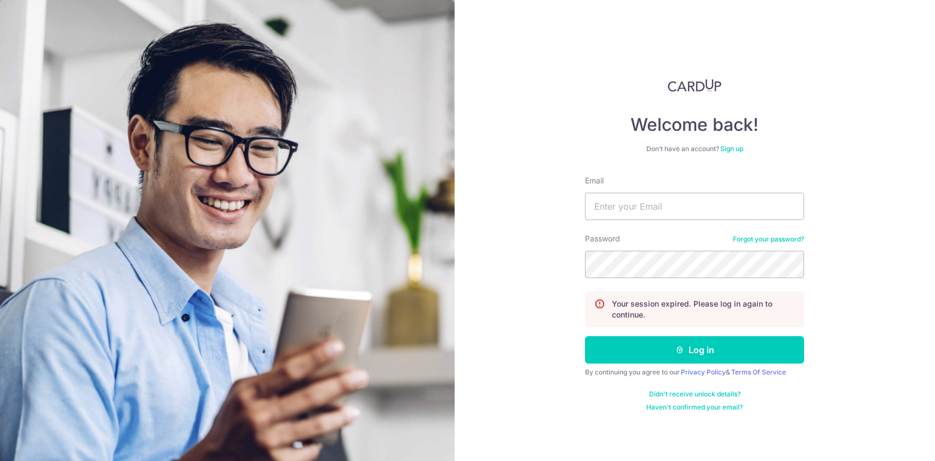 The height and width of the screenshot is (461, 935). Describe the element at coordinates (694, 372) in the screenshot. I see `div: By continuing you agree to our &` at that location.